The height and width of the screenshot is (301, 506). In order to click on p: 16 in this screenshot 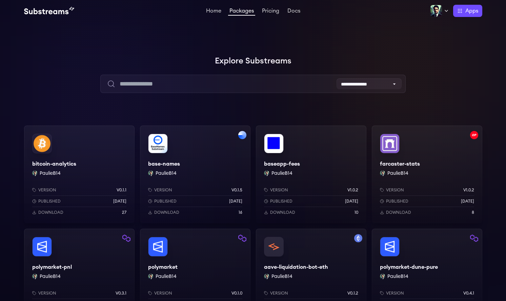, I will do `click(240, 212)`.